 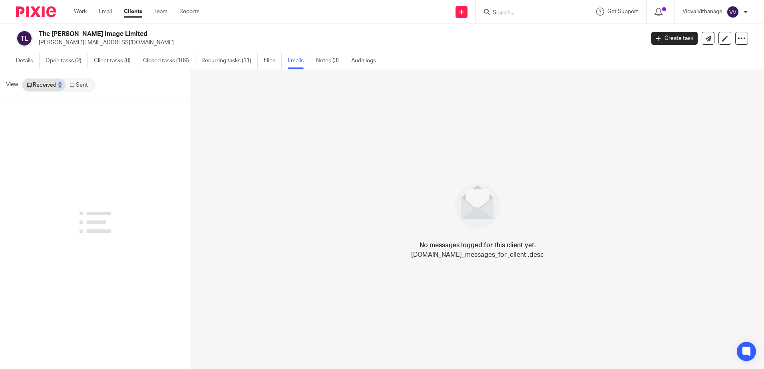 What do you see at coordinates (229, 61) in the screenshot?
I see `a: Recurring tasks (11)` at bounding box center [229, 61].